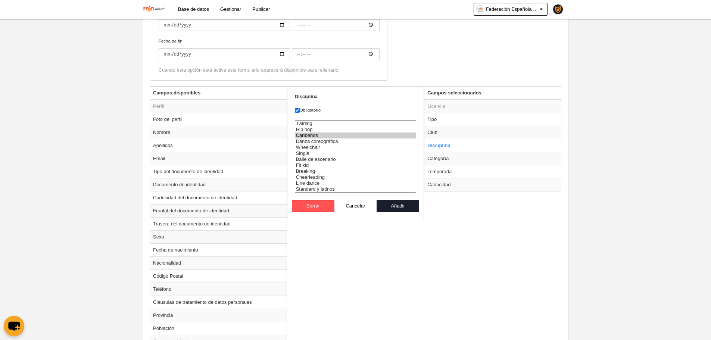 This screenshot has width=711, height=340. Describe the element at coordinates (356, 183) in the screenshot. I see `option: Line dance` at that location.